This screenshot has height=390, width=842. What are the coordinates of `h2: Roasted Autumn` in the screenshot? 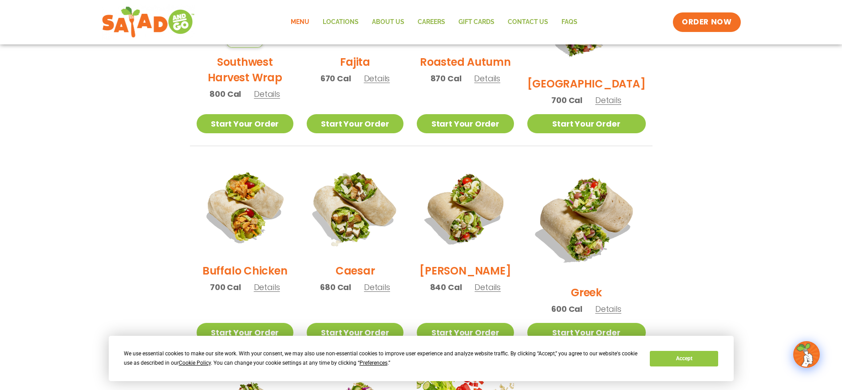 It's located at (465, 62).